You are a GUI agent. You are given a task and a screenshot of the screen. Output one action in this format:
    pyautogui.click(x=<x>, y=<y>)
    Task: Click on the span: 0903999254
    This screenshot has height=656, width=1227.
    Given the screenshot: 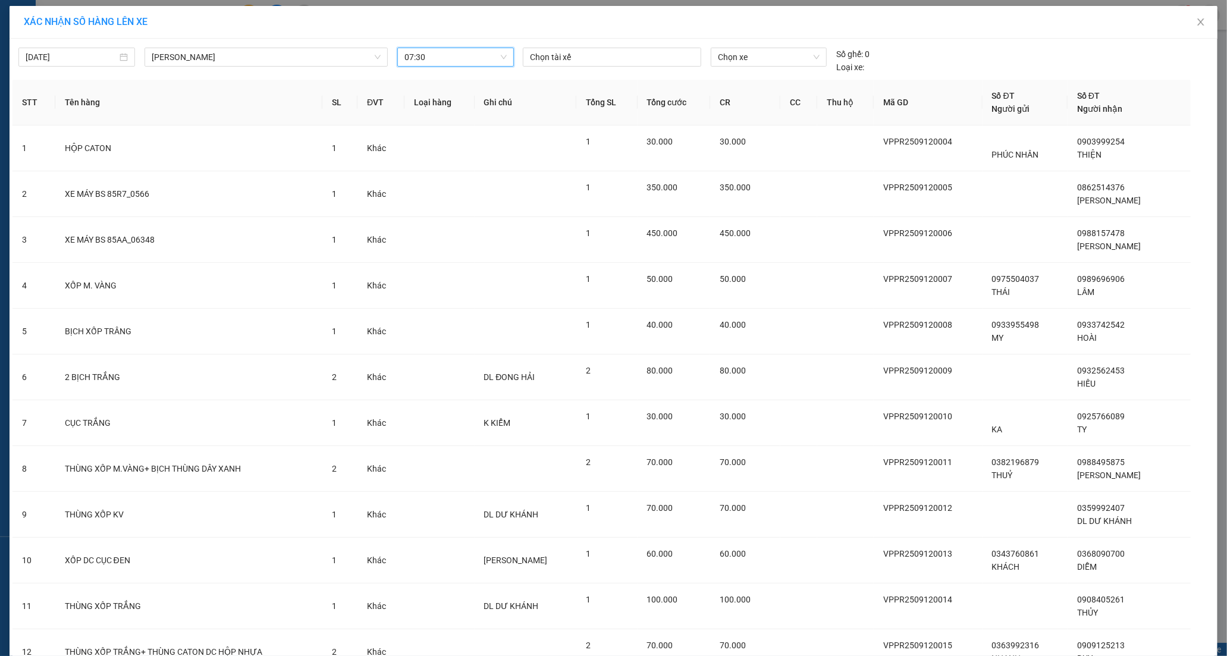 What is the action you would take?
    pyautogui.click(x=1101, y=142)
    